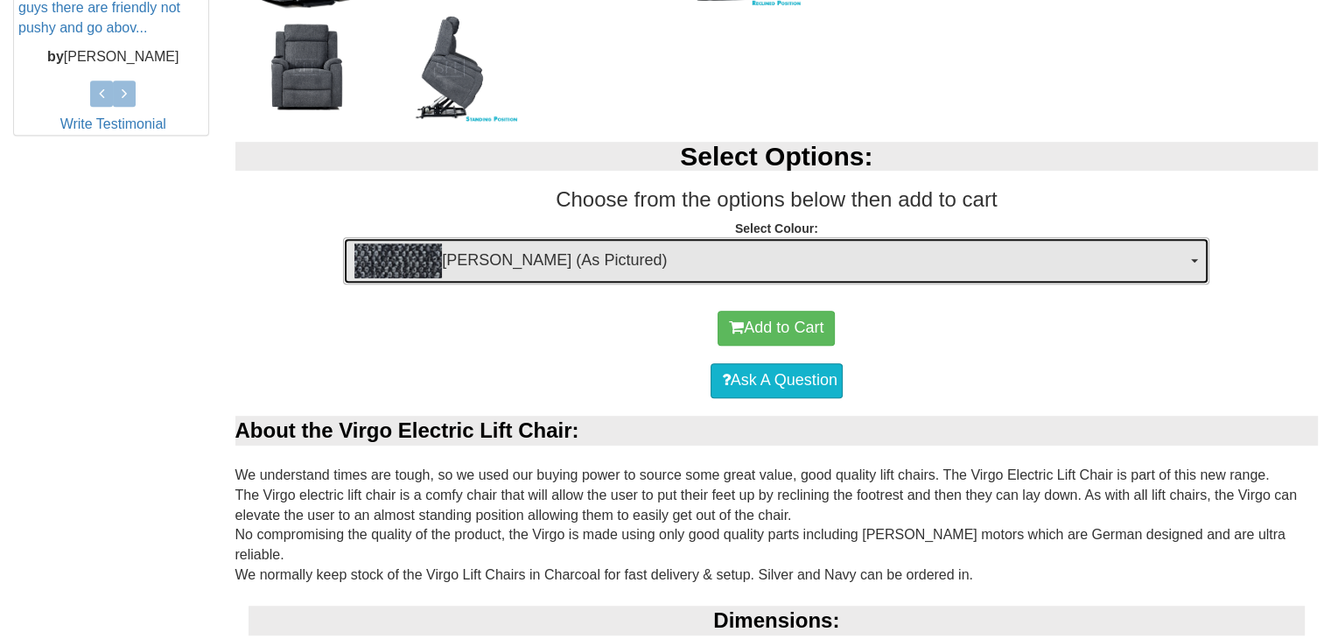  Describe the element at coordinates (776, 156) in the screenshot. I see `b: Select Options:` at that location.